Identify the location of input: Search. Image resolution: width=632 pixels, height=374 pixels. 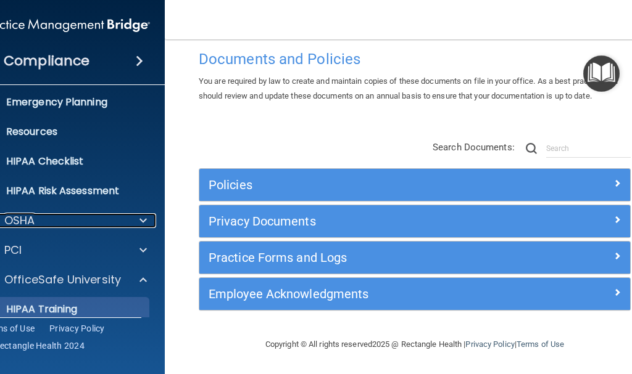
(588, 149).